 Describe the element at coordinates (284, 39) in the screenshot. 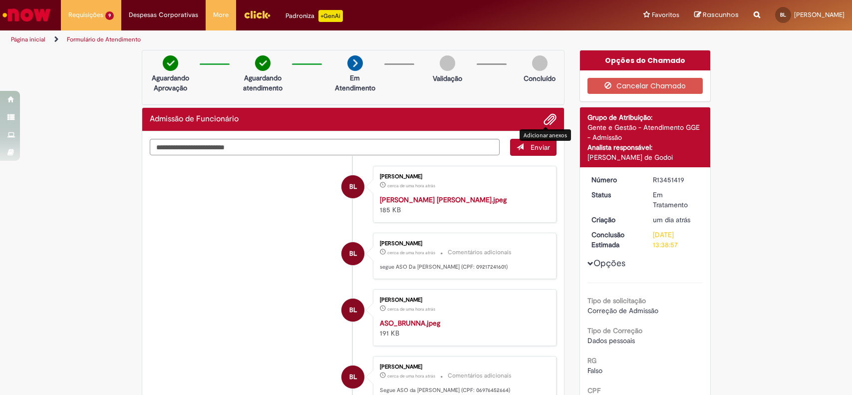

I see `ul: Trilhas de página` at that location.